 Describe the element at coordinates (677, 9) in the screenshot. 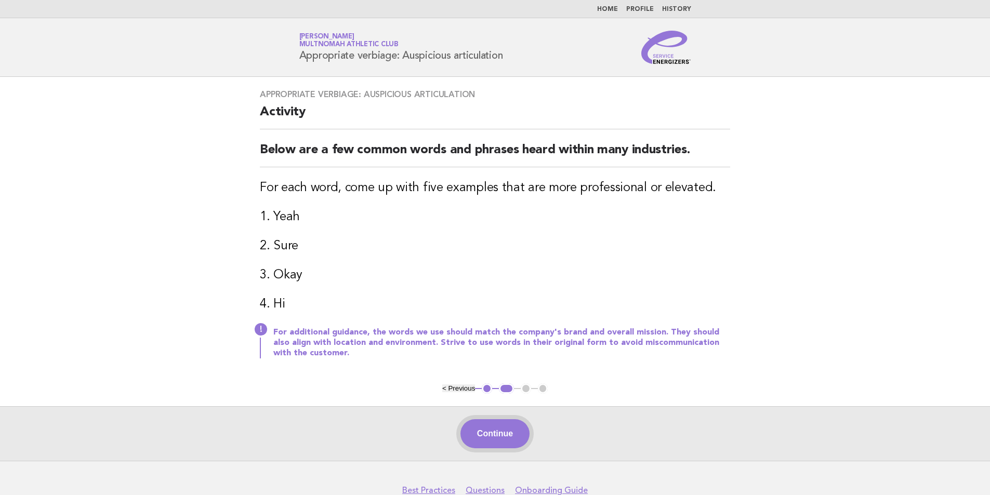

I see `a: History` at that location.